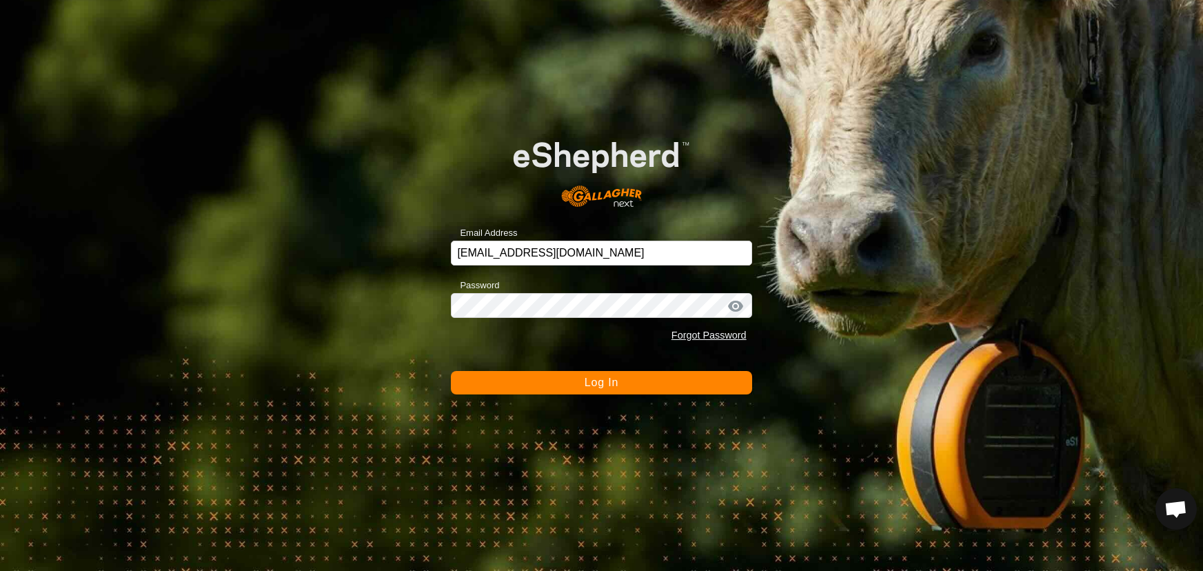  Describe the element at coordinates (1176, 509) in the screenshot. I see `div: Open chat` at that location.